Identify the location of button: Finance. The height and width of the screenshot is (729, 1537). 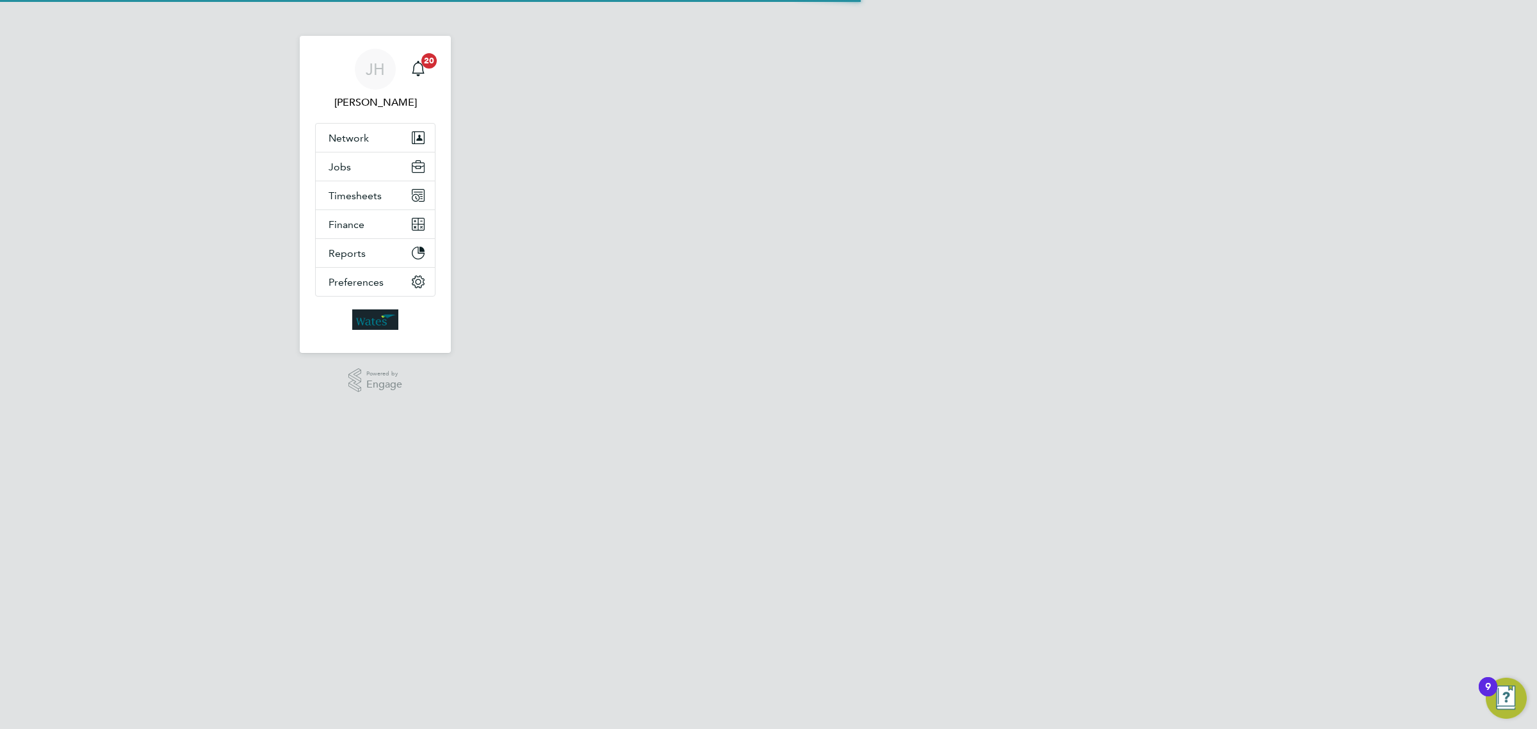
(375, 224).